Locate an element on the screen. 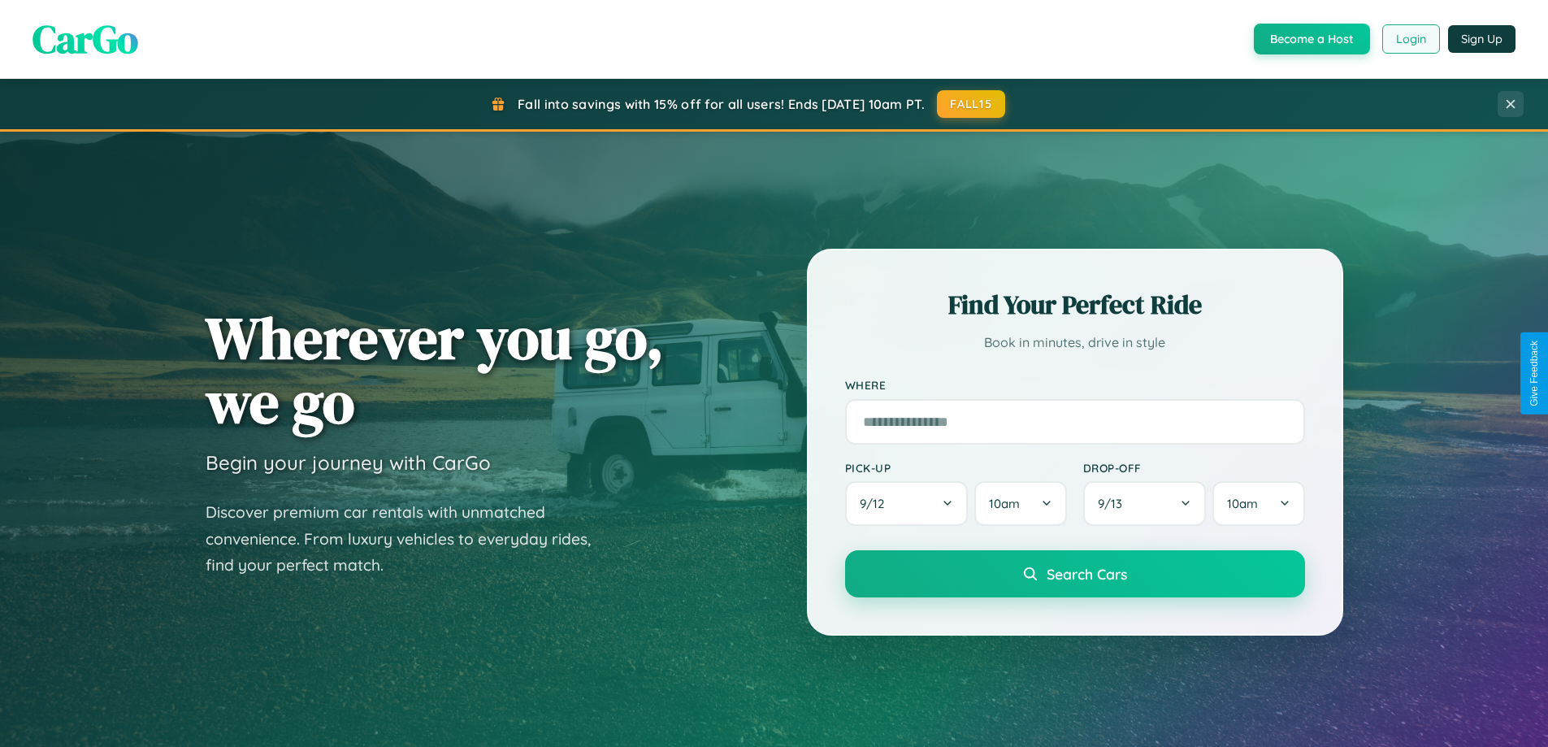 The width and height of the screenshot is (1548, 747). h3: Begin your journey with CarGo is located at coordinates (348, 462).